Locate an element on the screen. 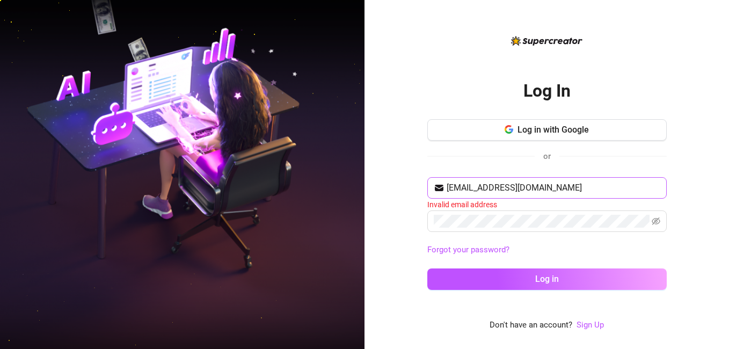  button: Log in with Google is located at coordinates (547, 130).